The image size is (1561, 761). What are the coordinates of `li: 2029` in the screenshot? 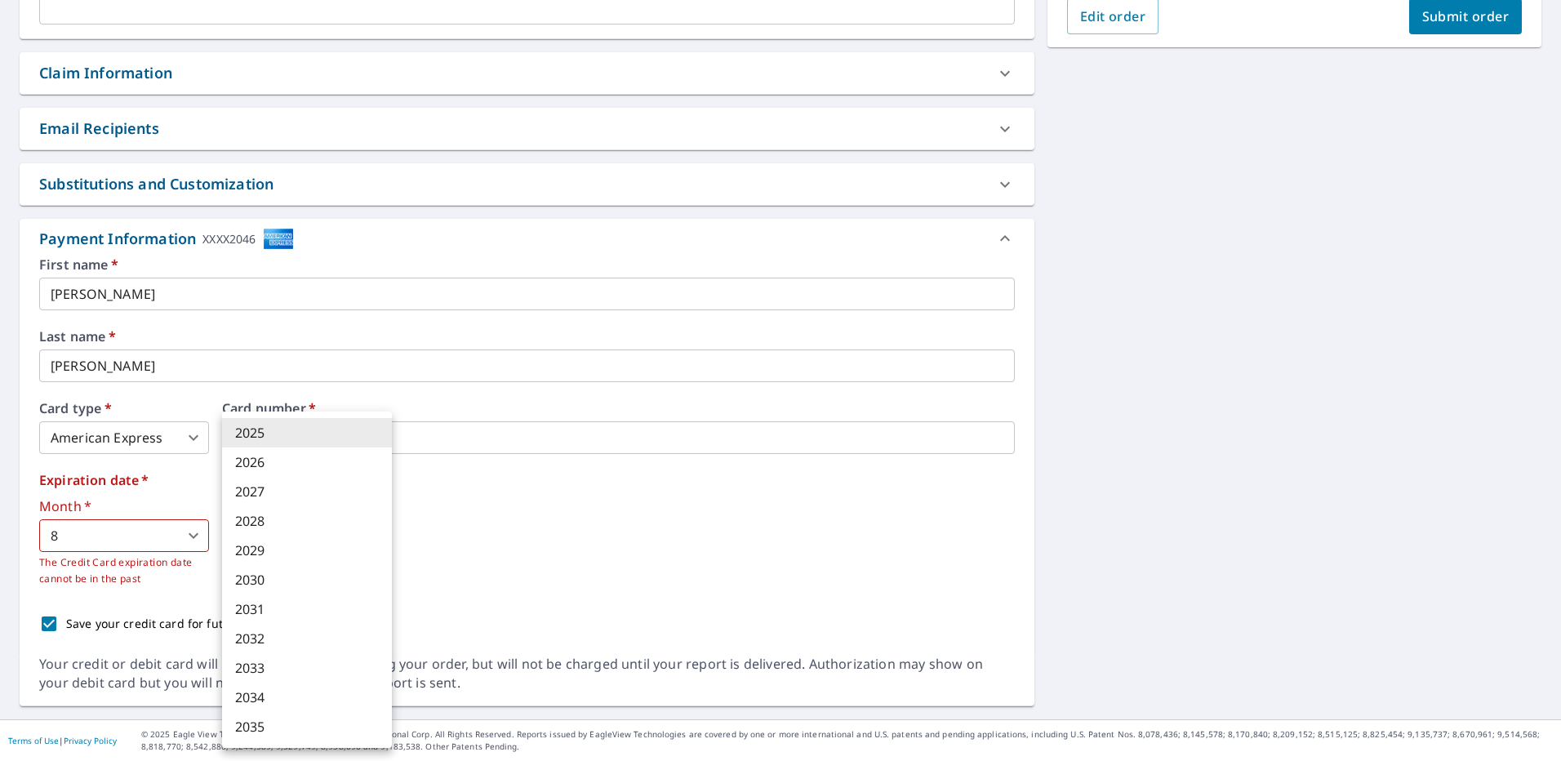 It's located at (307, 550).